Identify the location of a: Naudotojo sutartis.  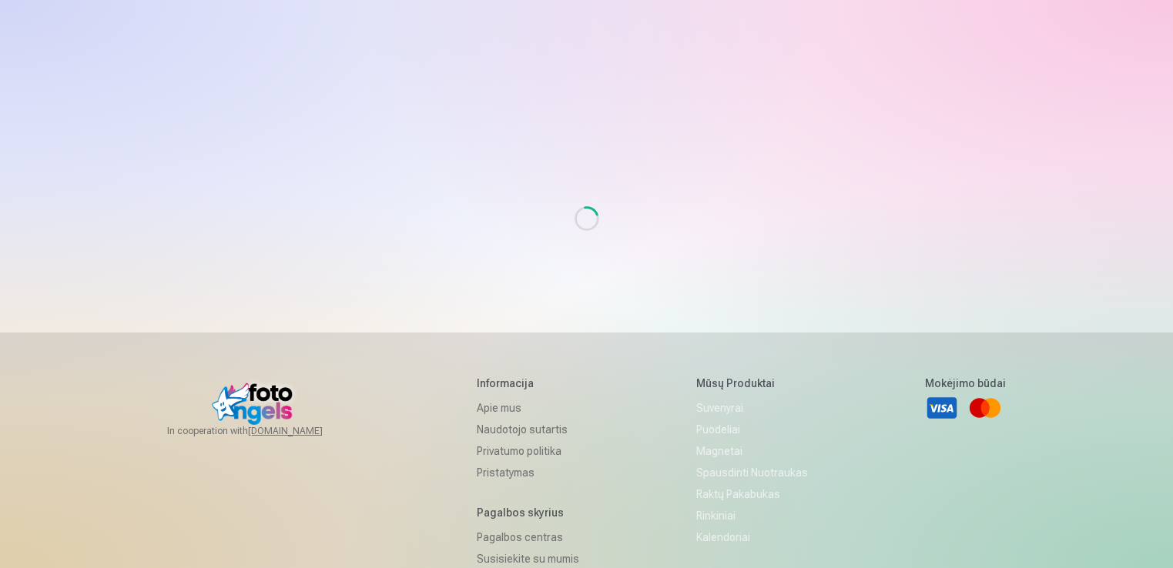
(528, 430).